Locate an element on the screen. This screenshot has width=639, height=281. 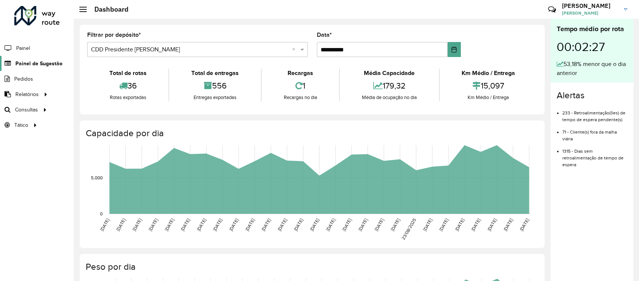
div: Média Capacidade is located at coordinates (389, 73).